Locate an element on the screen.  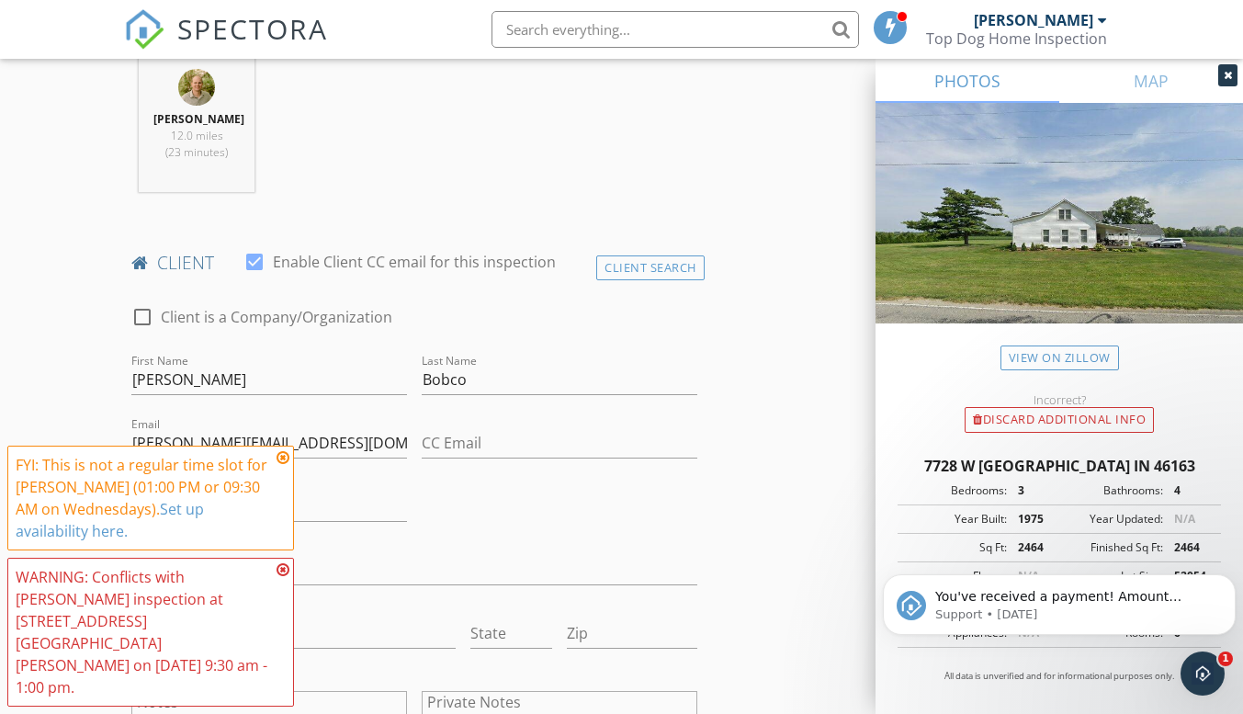
a: MAP is located at coordinates (1151, 81).